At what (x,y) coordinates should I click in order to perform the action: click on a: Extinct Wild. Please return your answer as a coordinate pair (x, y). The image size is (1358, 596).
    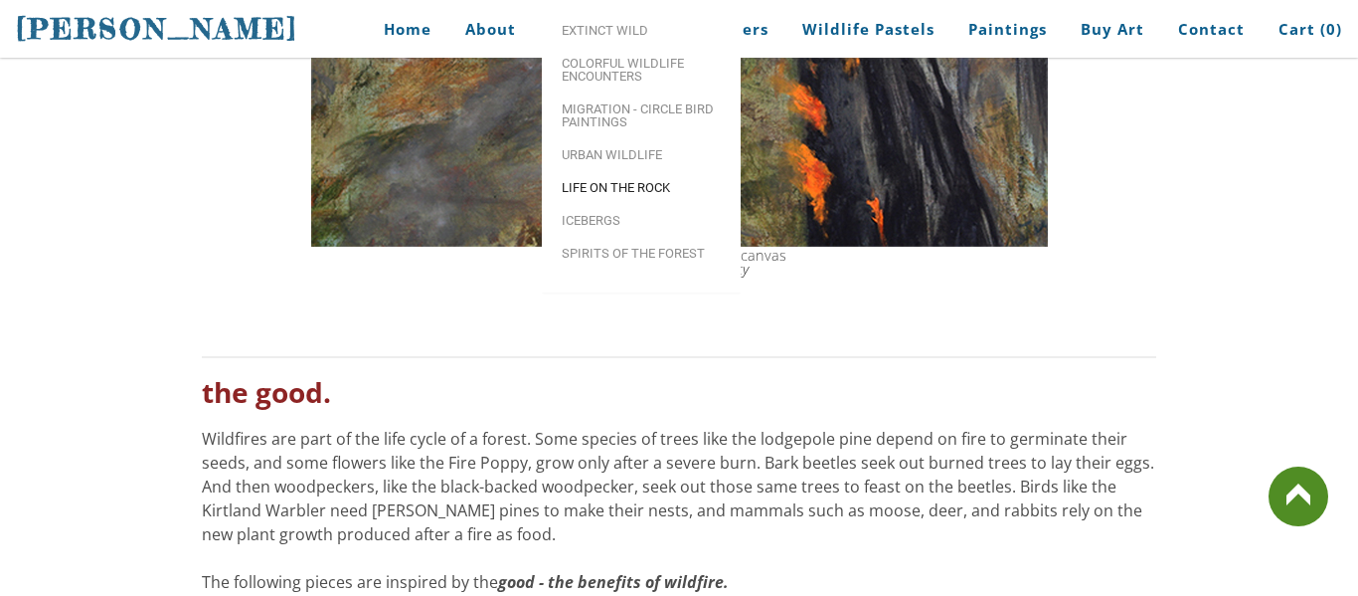
    Looking at the image, I should click on (641, 30).